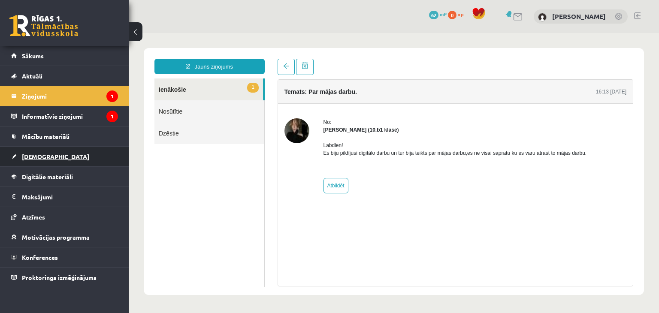 This screenshot has width=659, height=313. What do you see at coordinates (434, 15) in the screenshot?
I see `span: 62` at bounding box center [434, 15].